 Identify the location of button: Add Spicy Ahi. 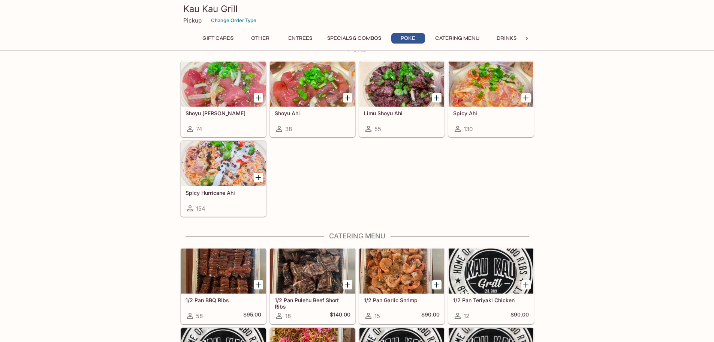
(526, 97).